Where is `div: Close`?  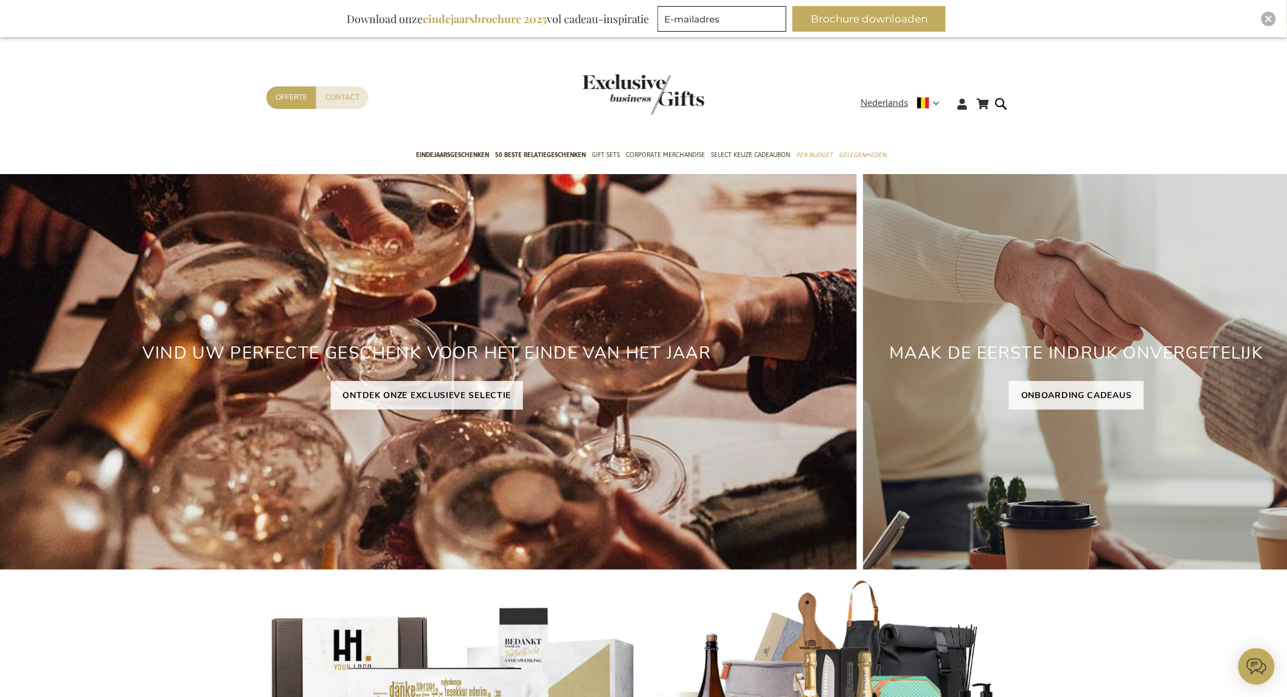 div: Close is located at coordinates (1269, 19).